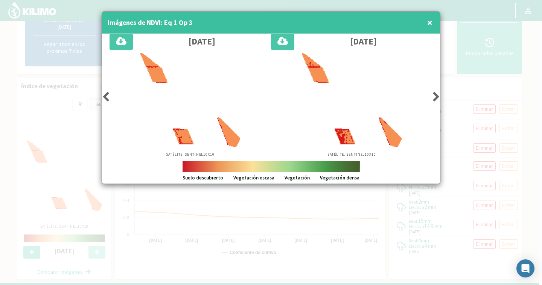 The height and width of the screenshot is (285, 542). I want to click on h4: Imágenes de NDVI: Eq 1 Op 3, so click(150, 23).